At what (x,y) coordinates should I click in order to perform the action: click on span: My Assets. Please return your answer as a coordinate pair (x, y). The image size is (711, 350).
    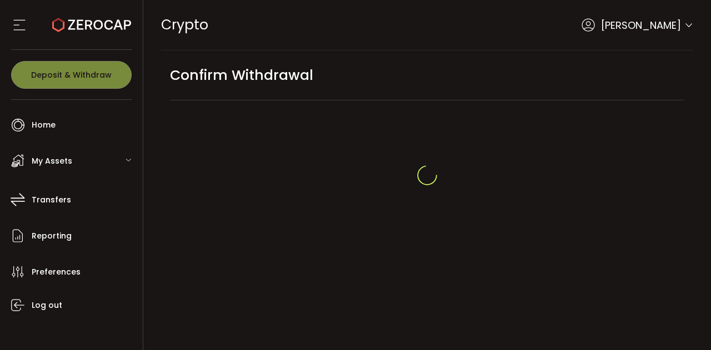
    Looking at the image, I should click on (52, 161).